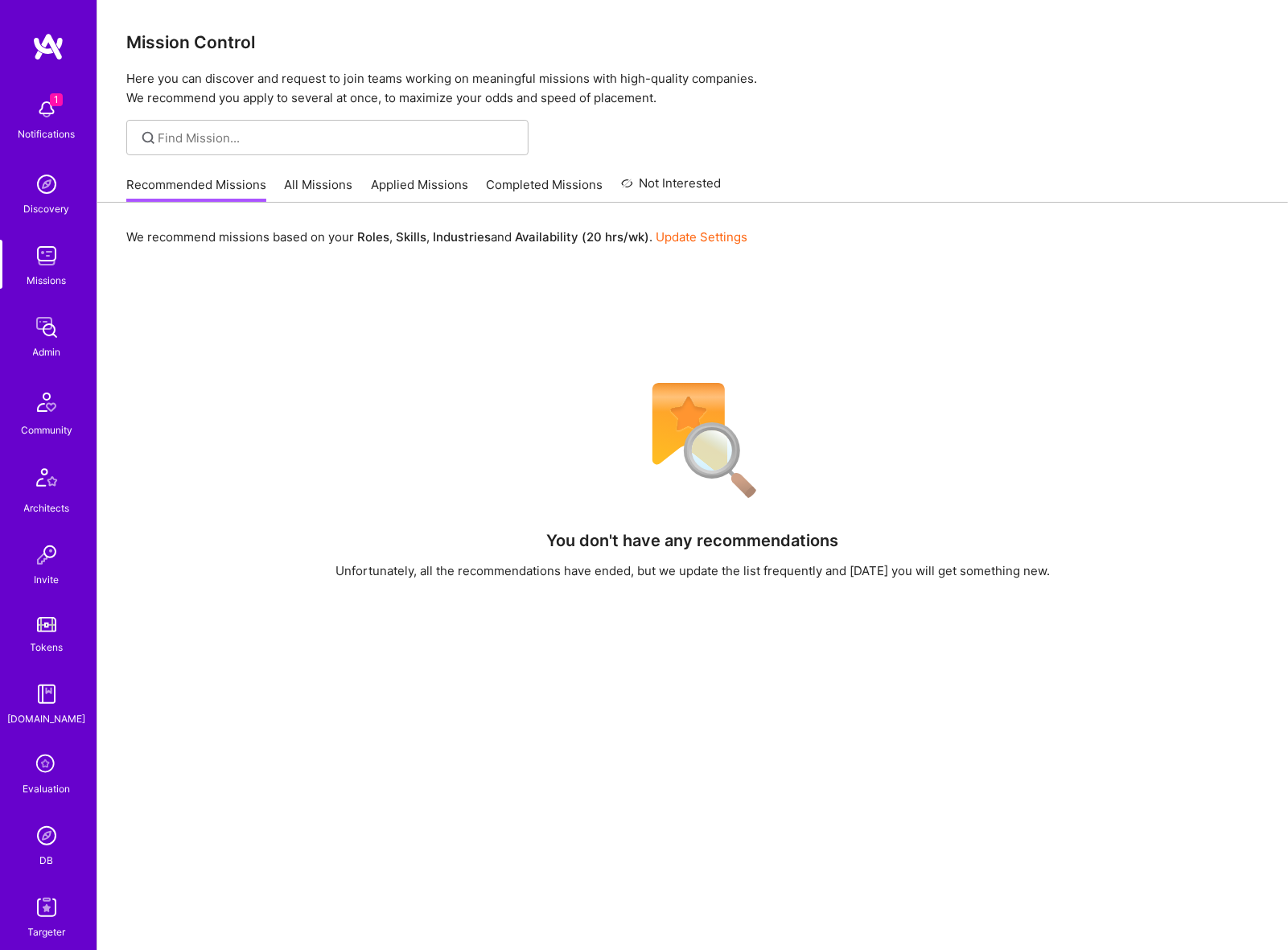 Image resolution: width=1288 pixels, height=950 pixels. I want to click on img: guide book, so click(47, 694).